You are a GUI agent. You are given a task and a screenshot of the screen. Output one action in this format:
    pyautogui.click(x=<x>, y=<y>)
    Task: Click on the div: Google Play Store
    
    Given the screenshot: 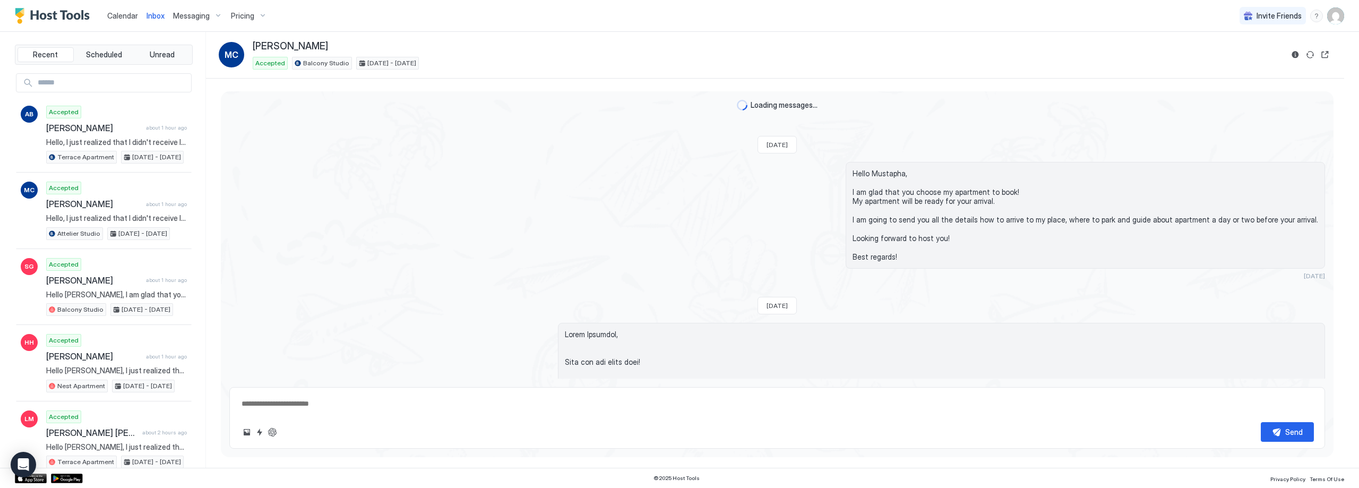 What is the action you would take?
    pyautogui.click(x=67, y=478)
    